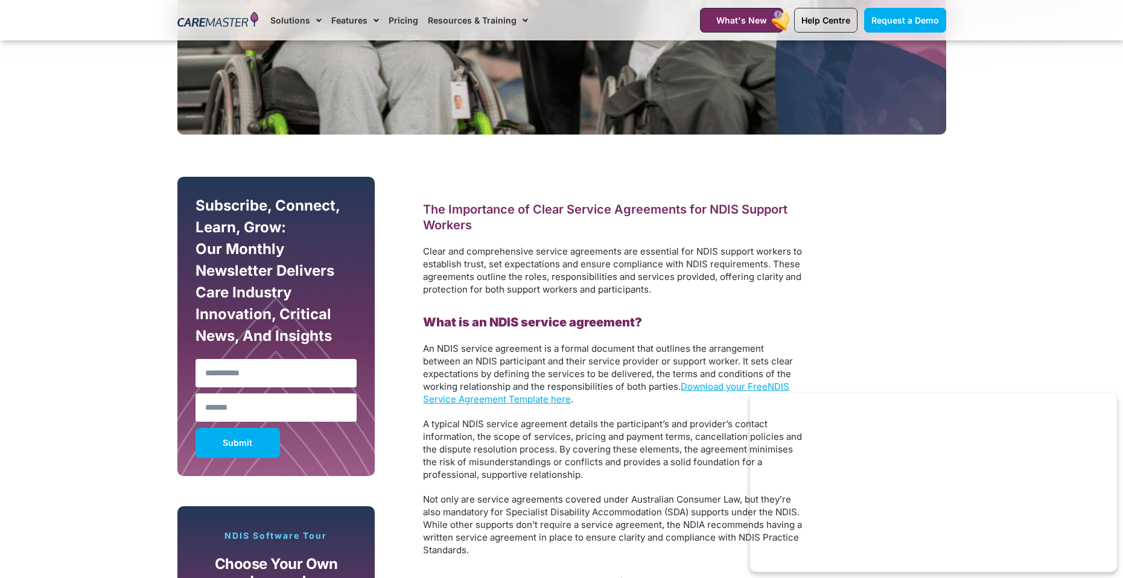 This screenshot has width=1123, height=578. Describe the element at coordinates (237, 443) in the screenshot. I see `span: Submit` at that location.